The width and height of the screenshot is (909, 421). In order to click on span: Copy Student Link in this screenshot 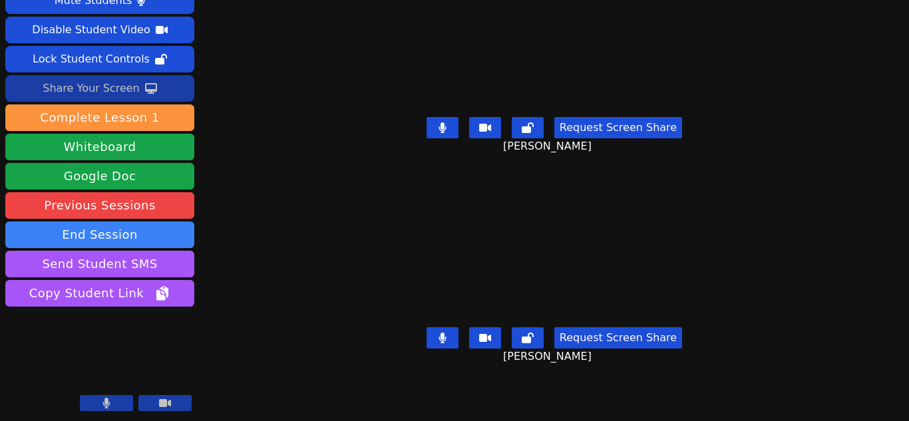, I will do `click(100, 293)`.